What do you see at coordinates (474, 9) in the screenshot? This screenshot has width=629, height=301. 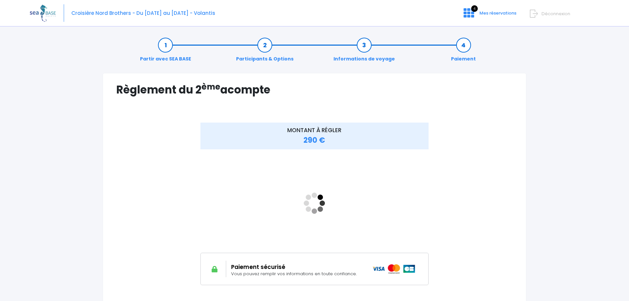 I see `span: 4` at bounding box center [474, 9].